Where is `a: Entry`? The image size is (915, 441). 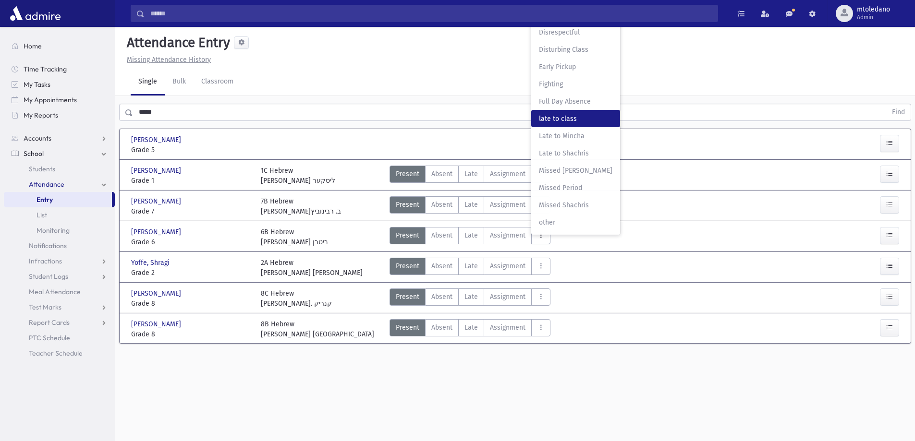 a: Entry is located at coordinates (58, 200).